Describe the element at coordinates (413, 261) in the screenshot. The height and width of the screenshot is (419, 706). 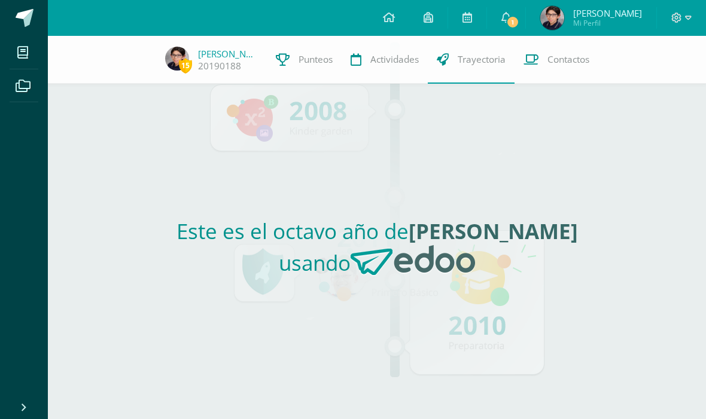
I see `img: Edoo` at that location.